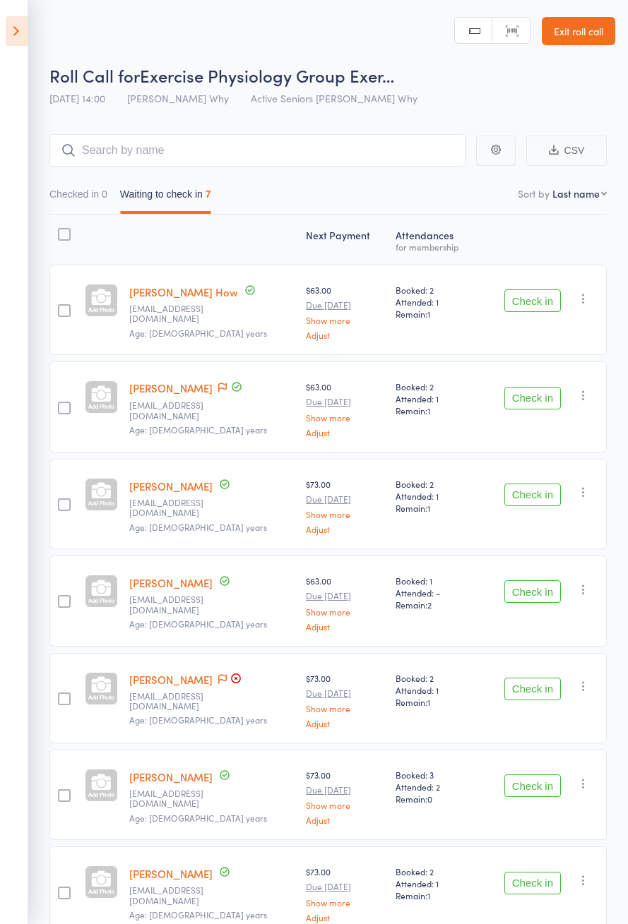 This screenshot has height=924, width=628. Describe the element at coordinates (267, 75) in the screenshot. I see `span: Exercise Physiology Group Exer…` at that location.